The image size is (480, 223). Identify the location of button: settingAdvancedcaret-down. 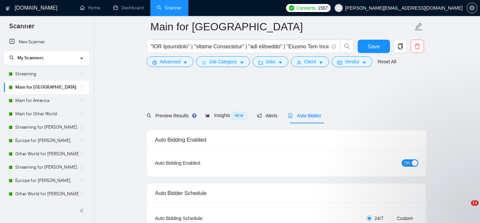
(170, 62).